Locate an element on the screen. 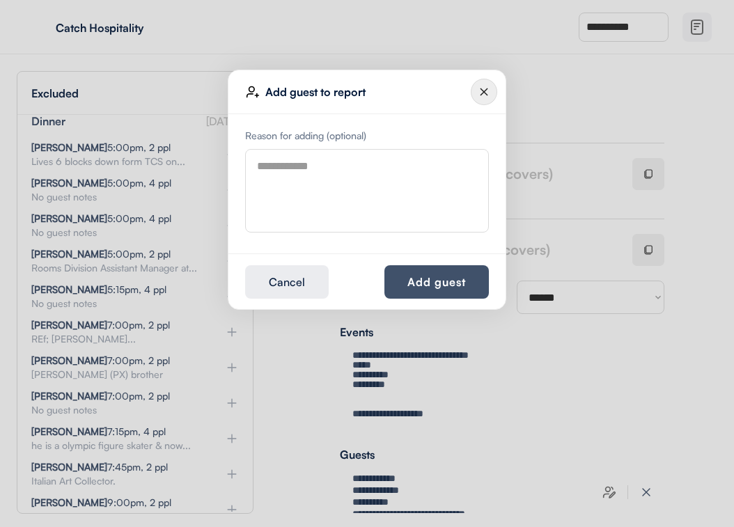  div: Add guest to report is located at coordinates (368, 92).